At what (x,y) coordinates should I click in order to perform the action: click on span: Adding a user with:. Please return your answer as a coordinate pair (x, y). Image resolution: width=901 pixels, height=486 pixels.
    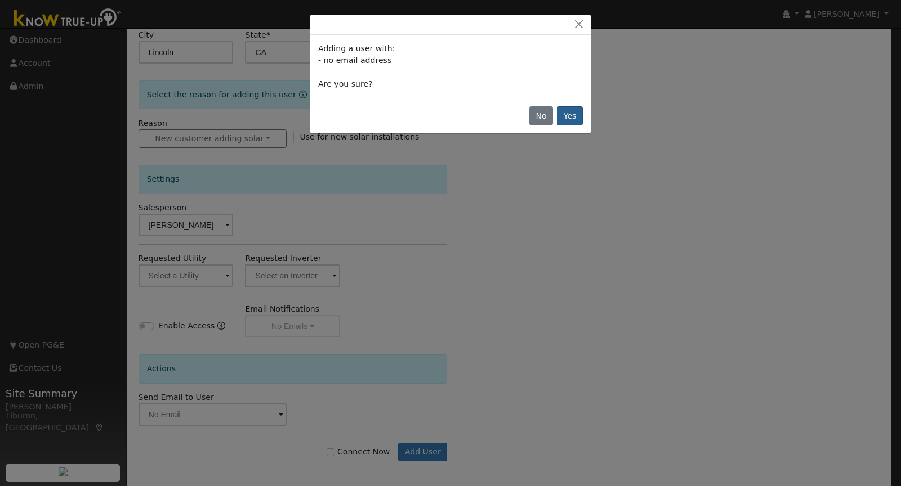
    Looking at the image, I should click on (356, 48).